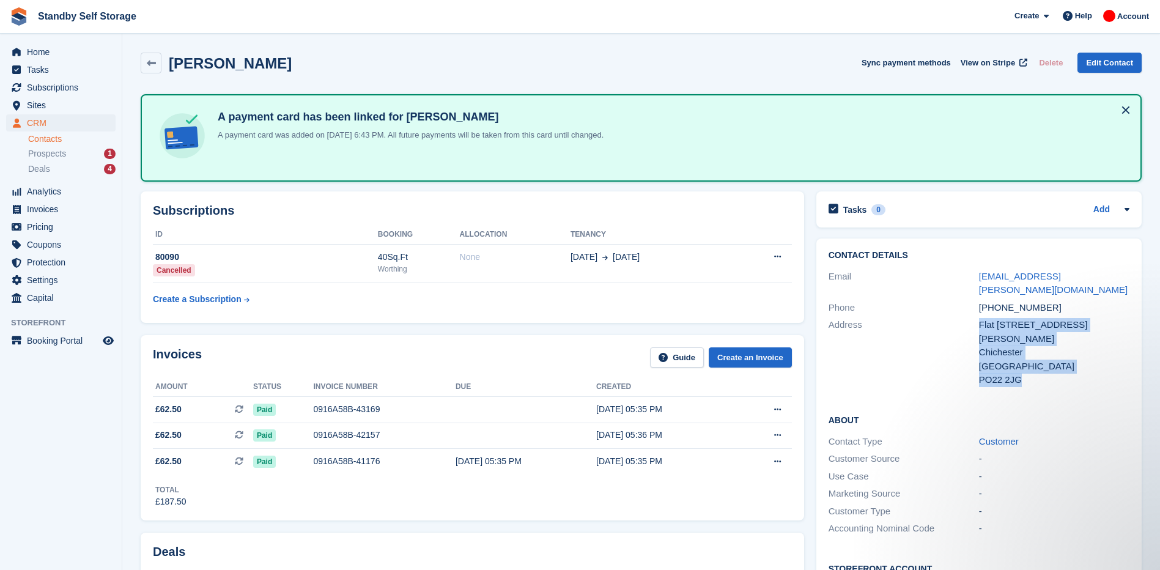 The image size is (1160, 570). I want to click on th: Invoice number, so click(384, 387).